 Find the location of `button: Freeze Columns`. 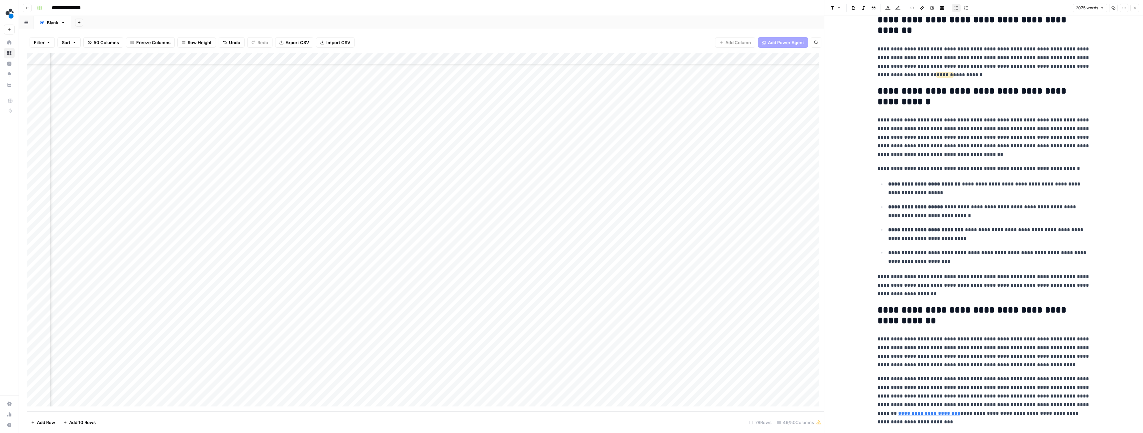

button: Freeze Columns is located at coordinates (150, 43).